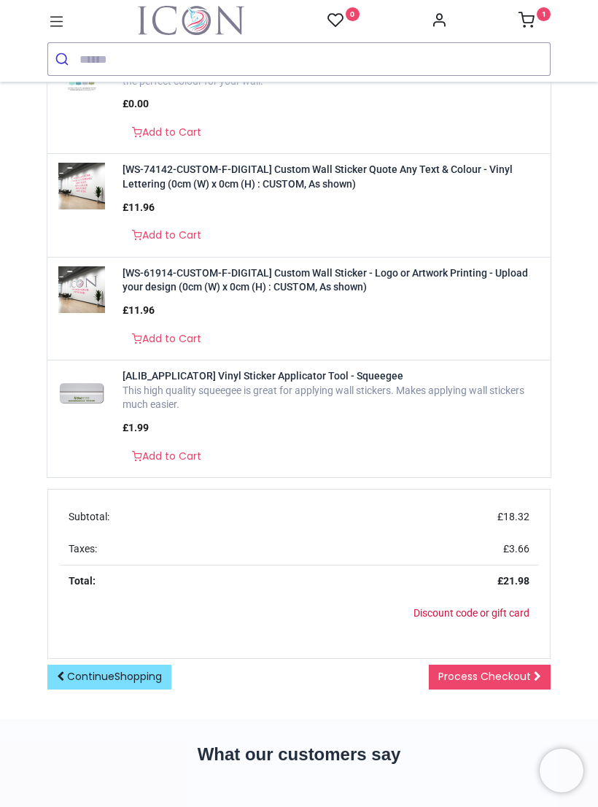 This screenshot has width=598, height=807. Describe the element at coordinates (471, 613) in the screenshot. I see `a: Discount code or gift card` at that location.